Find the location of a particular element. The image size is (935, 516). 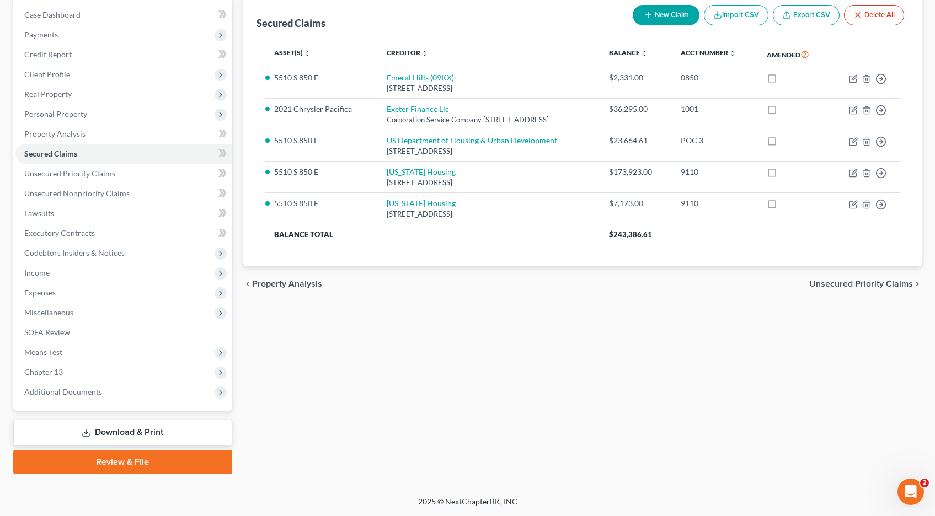

a: US Department of Housing & Urban Development is located at coordinates (472, 140).